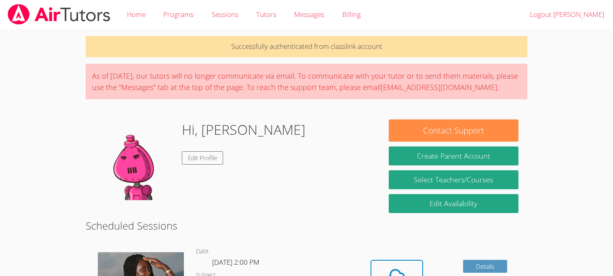  I want to click on a: Details, so click(485, 267).